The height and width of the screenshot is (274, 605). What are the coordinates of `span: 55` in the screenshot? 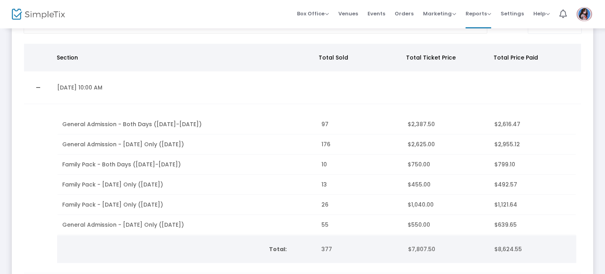 It's located at (325, 225).